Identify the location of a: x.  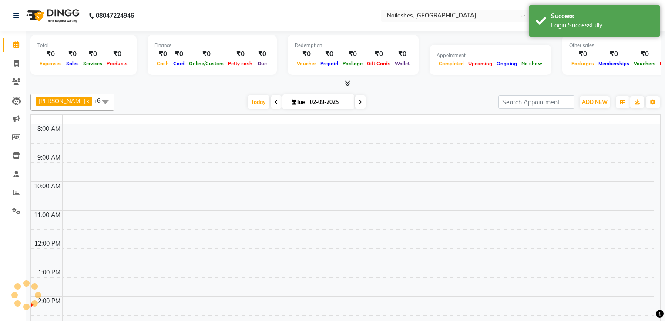
(87, 101).